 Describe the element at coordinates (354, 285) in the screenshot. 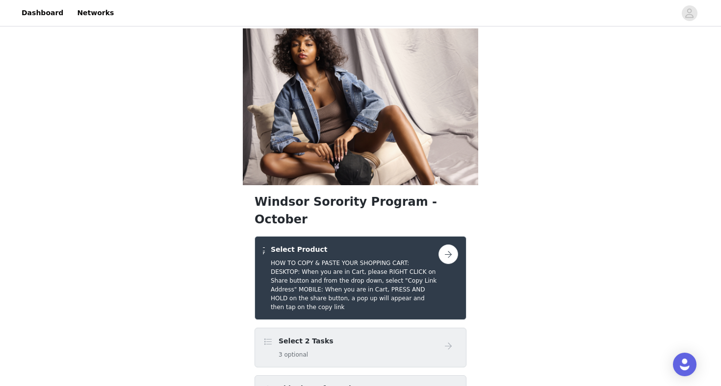

I see `h5: HOW TO COPY & PASTE YOUR SHOPPING CART: DESKTOP: When you are in Cart, please RIGHT CLICK on Shar...` at that location.